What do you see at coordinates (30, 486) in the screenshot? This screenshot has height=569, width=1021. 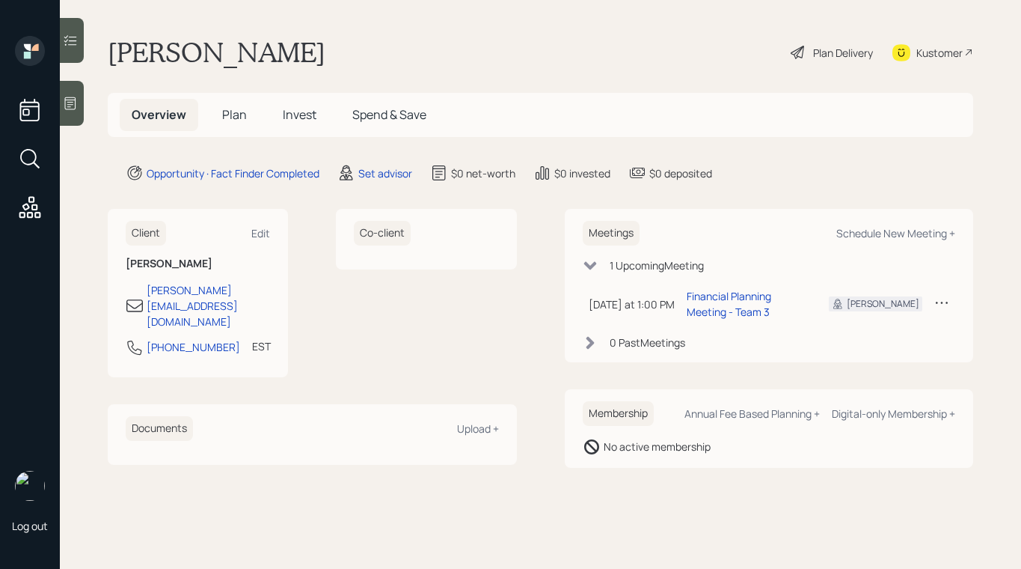 I see `img: aleksandra-headshot.png` at bounding box center [30, 486].